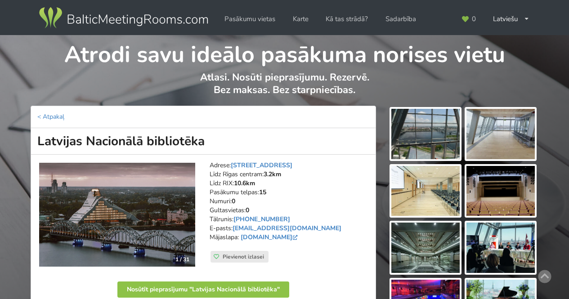  Describe the element at coordinates (511, 19) in the screenshot. I see `div: Latviešu` at that location.